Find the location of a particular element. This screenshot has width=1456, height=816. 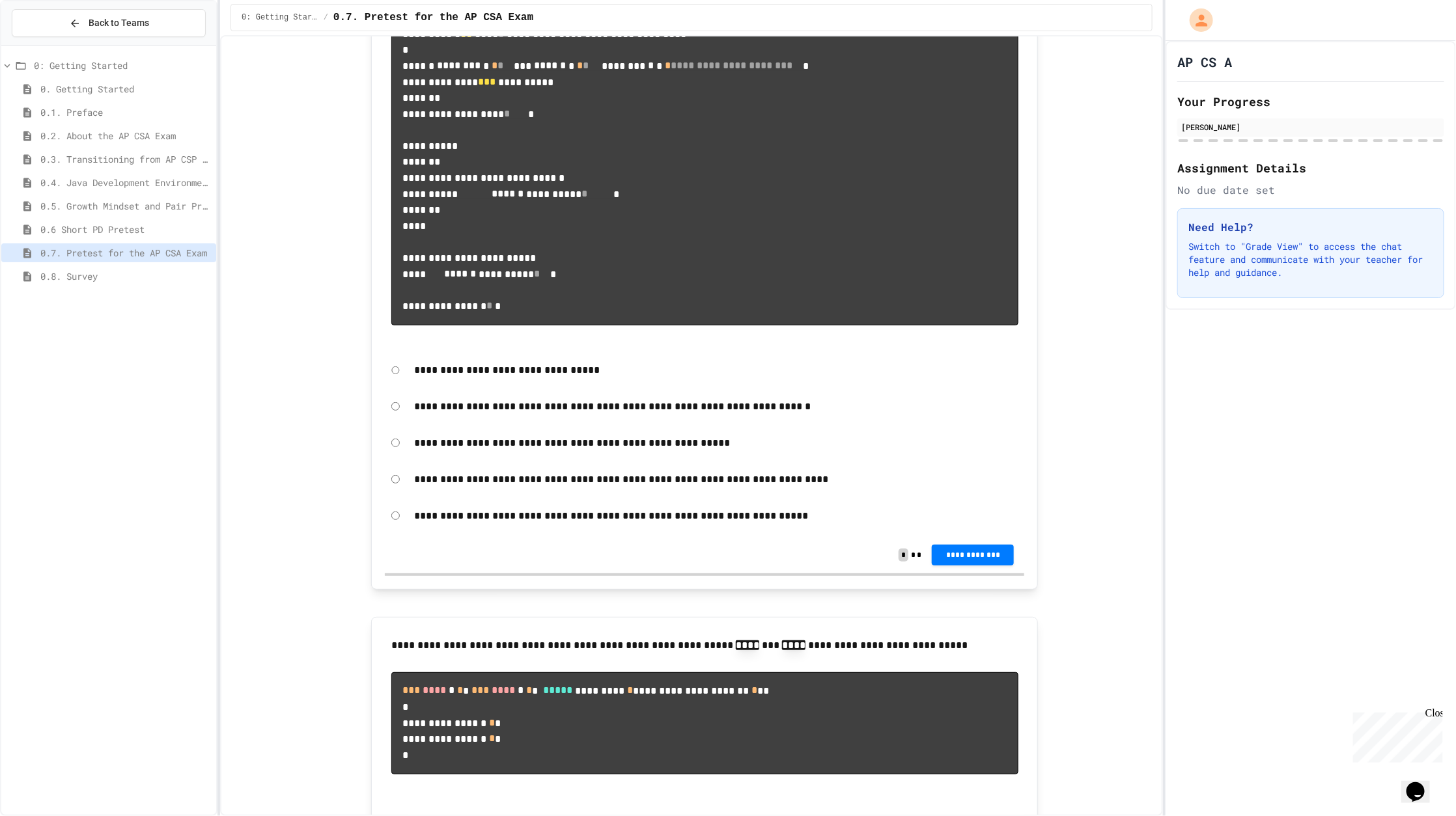

div: My Account is located at coordinates (1196, 20).